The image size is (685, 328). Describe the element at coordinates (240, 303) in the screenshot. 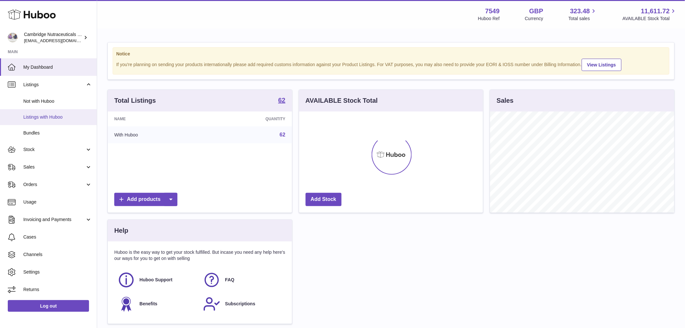

I see `span: Subscriptions` at that location.